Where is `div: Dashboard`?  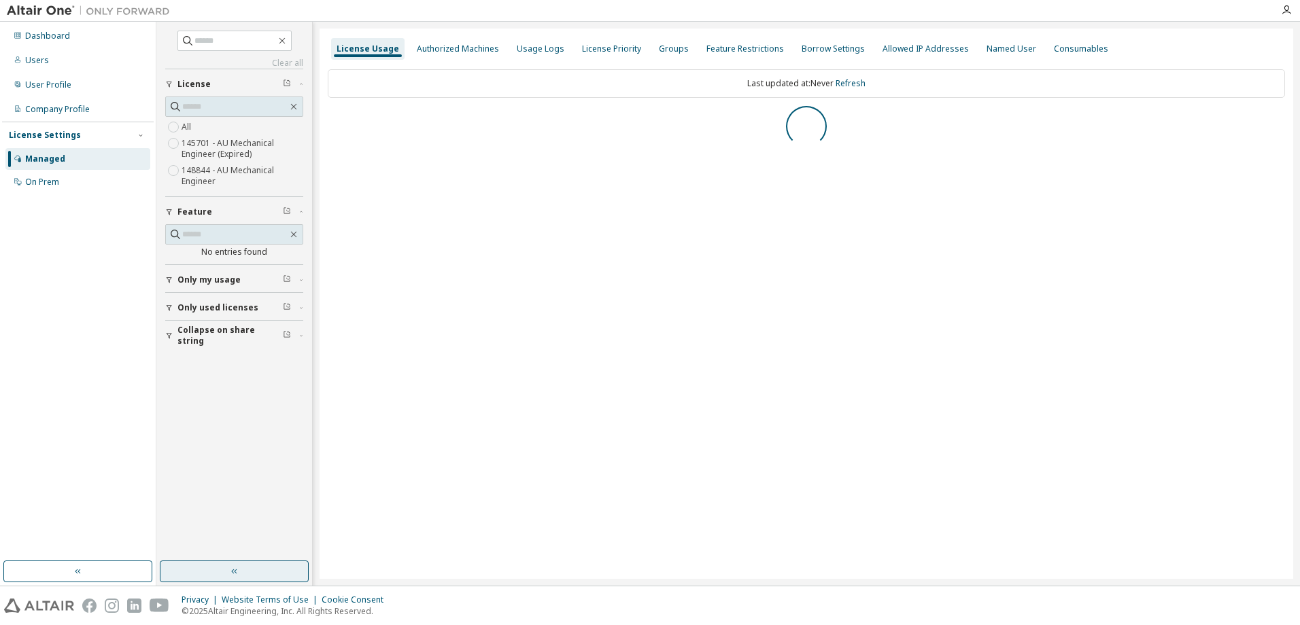
div: Dashboard is located at coordinates (48, 36).